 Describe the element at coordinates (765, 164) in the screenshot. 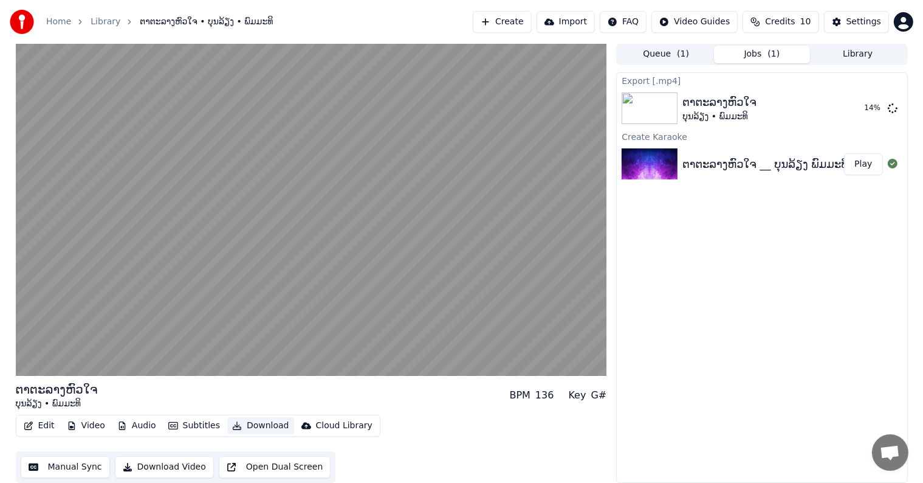

I see `div: ຕາຕະລາງຫົວໃຈ __ ບຸນລ້ຽງ ພົມມະທິ` at that location.